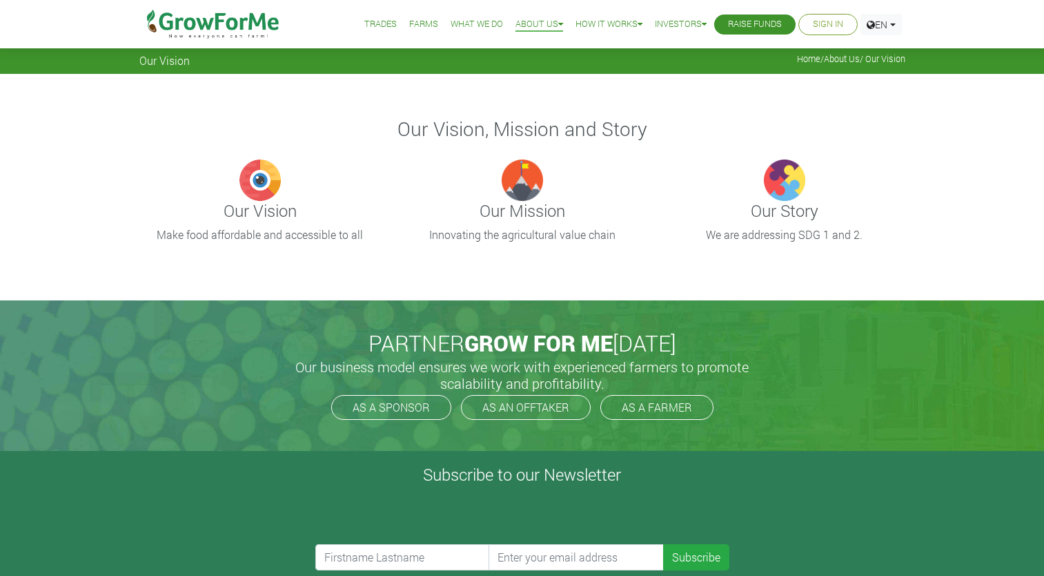  I want to click on span: GROW FOR ME, so click(538, 342).